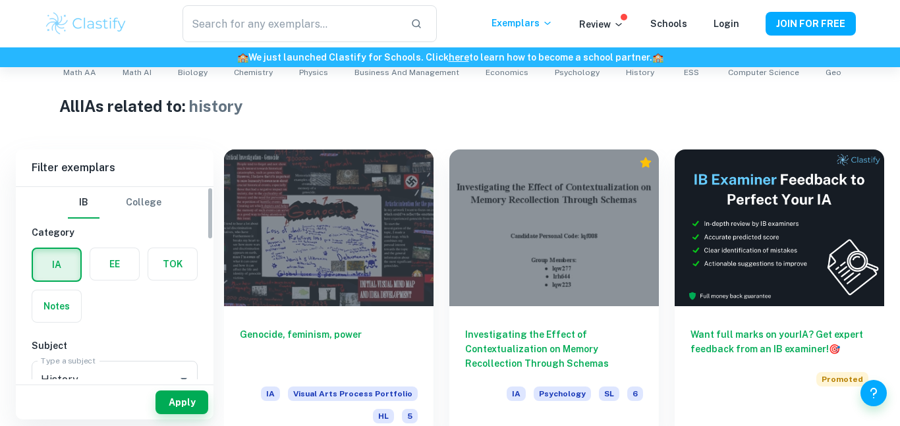  I want to click on h6: Filter exemplars, so click(115, 168).